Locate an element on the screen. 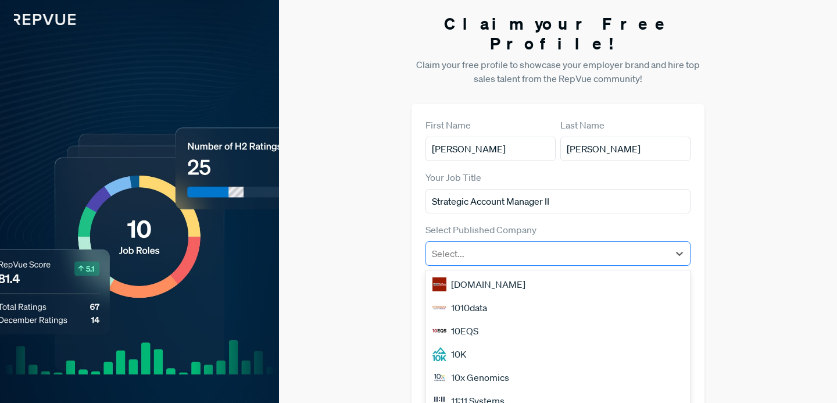  input: Last Name is located at coordinates (625, 149).